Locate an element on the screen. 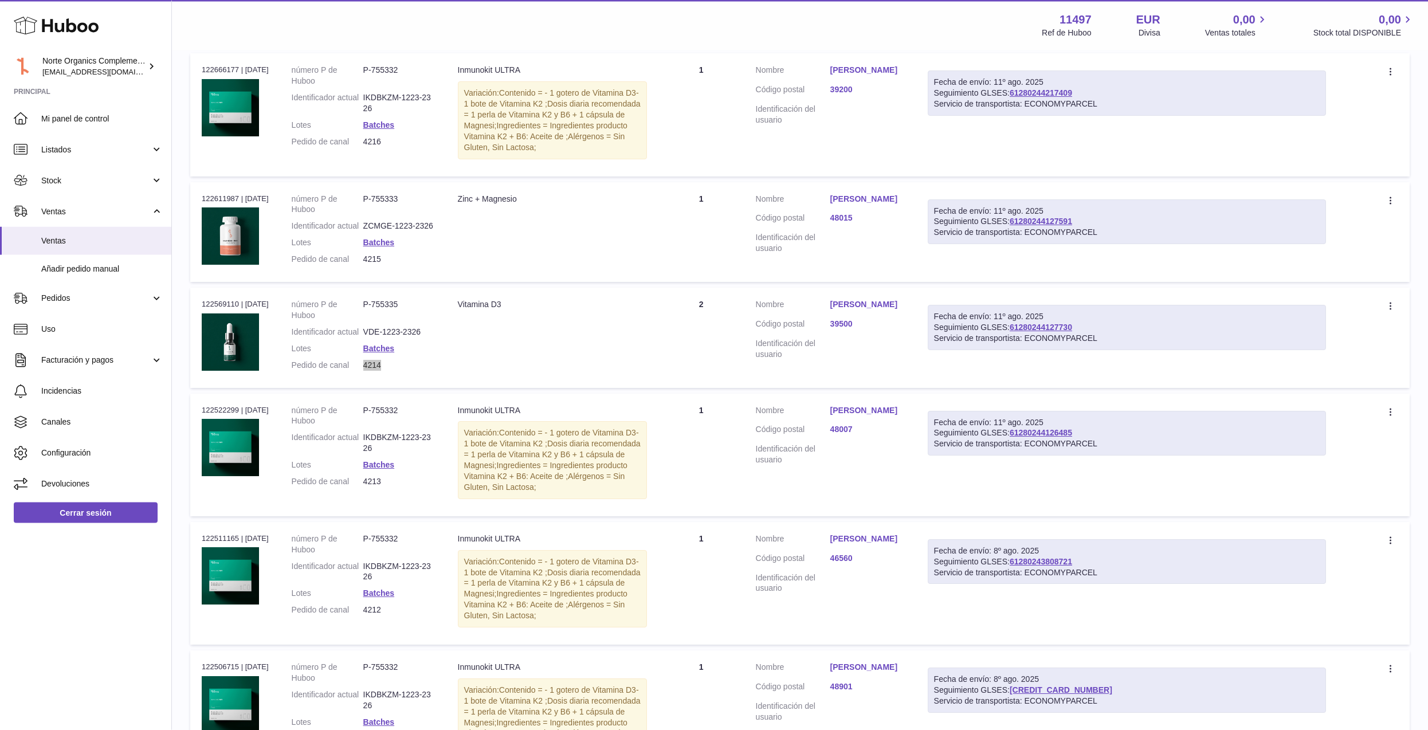  span: Uso is located at coordinates (102, 329).